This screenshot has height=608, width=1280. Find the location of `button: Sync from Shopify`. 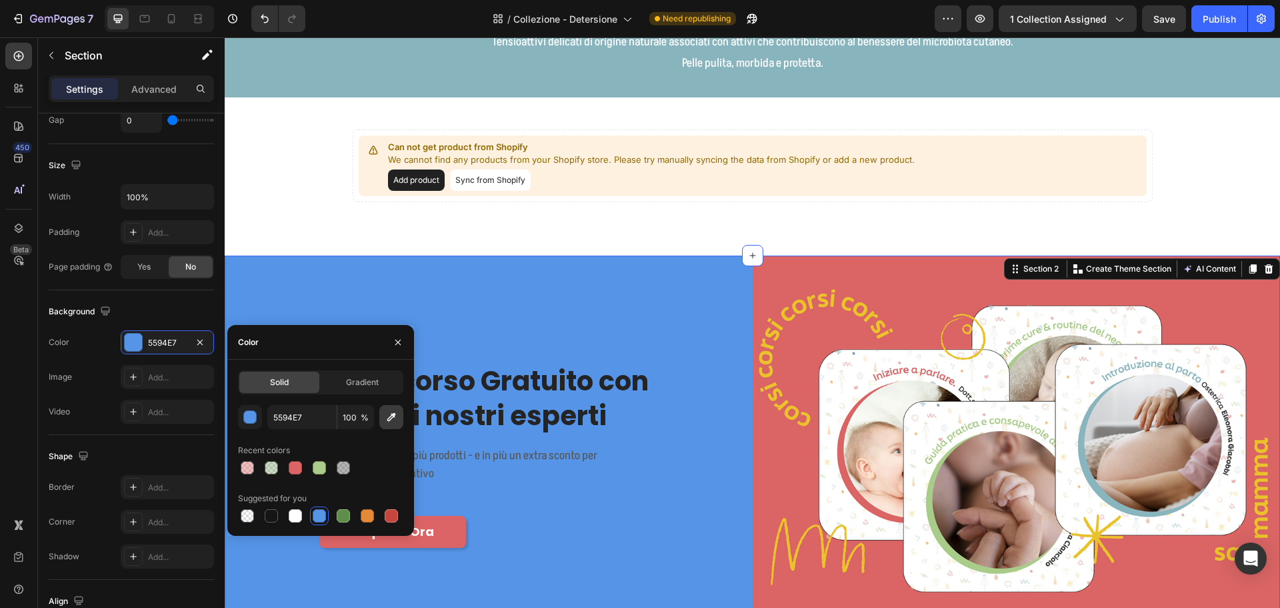

button: Sync from Shopify is located at coordinates (265, 143).